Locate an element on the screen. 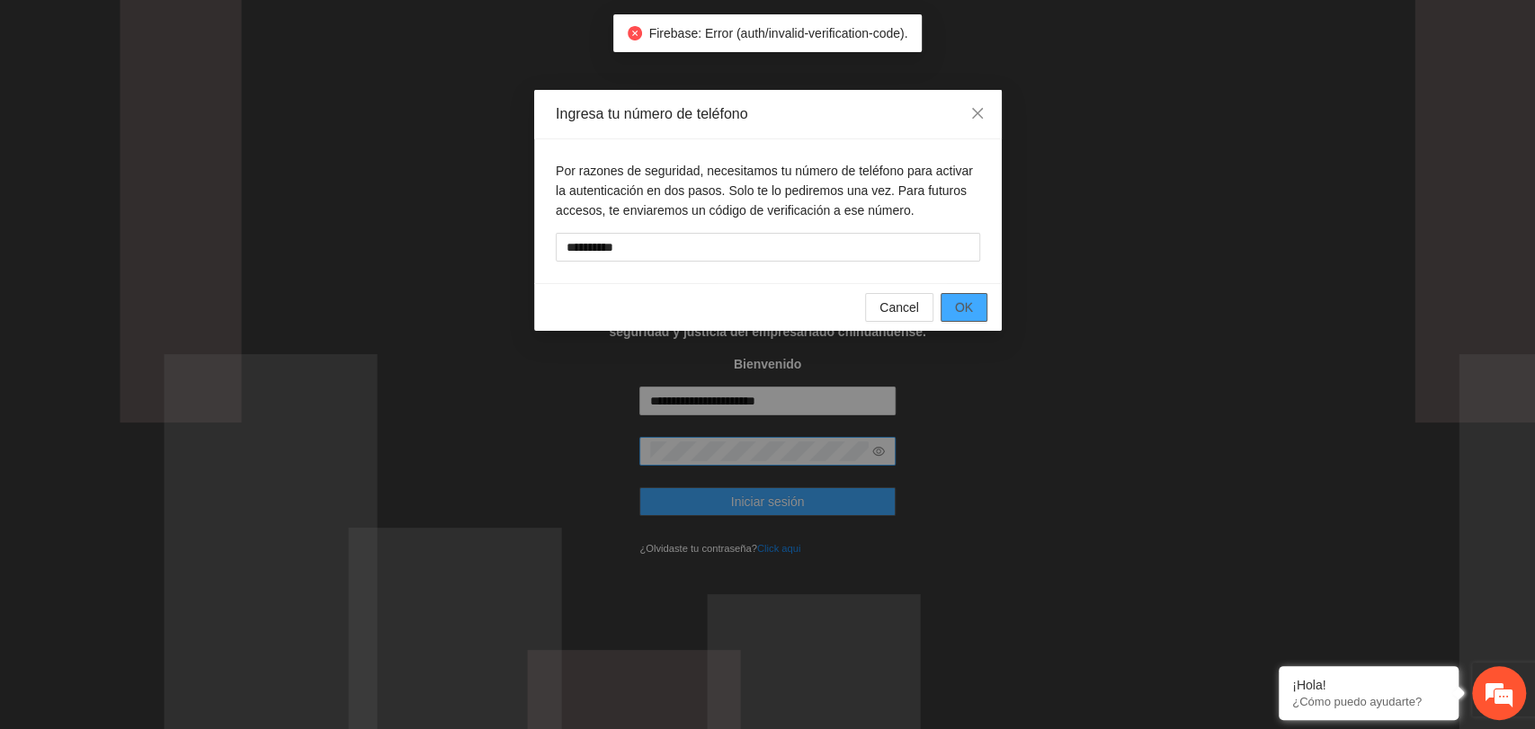  span: Cancel is located at coordinates (899, 308).